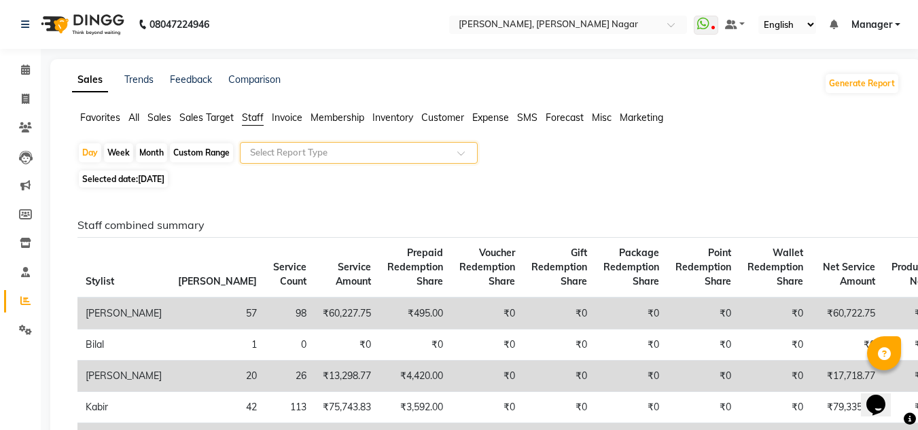 The width and height of the screenshot is (918, 430). Describe the element at coordinates (528, 118) in the screenshot. I see `span: SMS` at that location.